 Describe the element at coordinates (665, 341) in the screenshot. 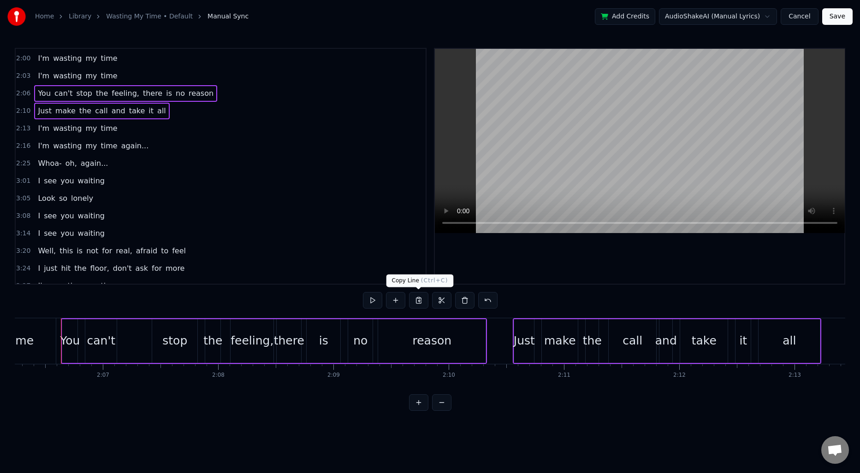

I see `div: and` at that location.